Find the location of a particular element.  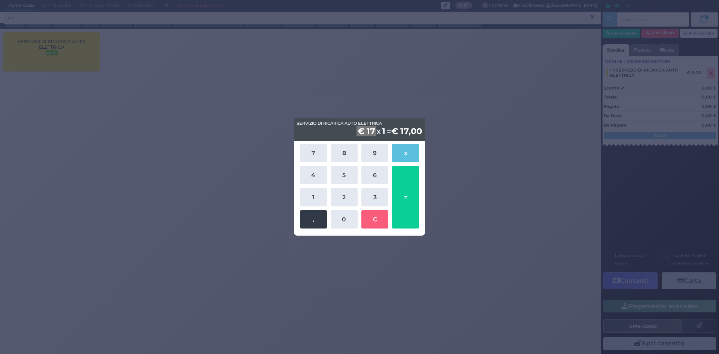

button: 5 is located at coordinates (344, 175).